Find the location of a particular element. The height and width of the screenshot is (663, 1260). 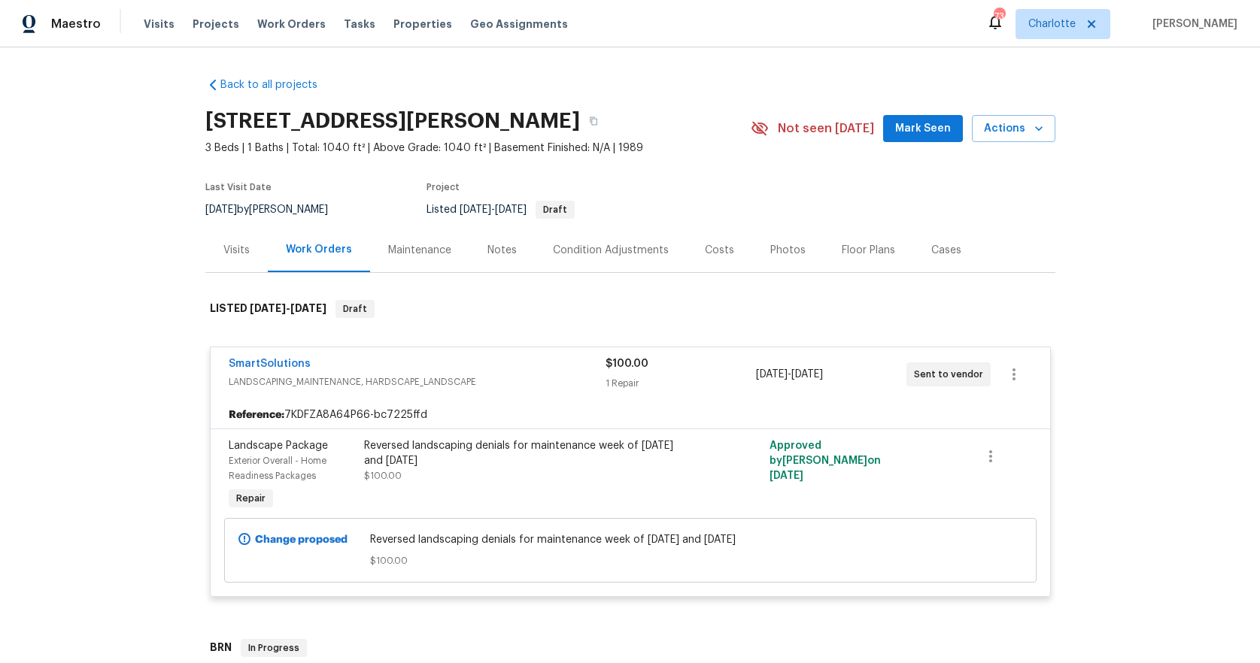

h6: LISTED is located at coordinates (268, 309).